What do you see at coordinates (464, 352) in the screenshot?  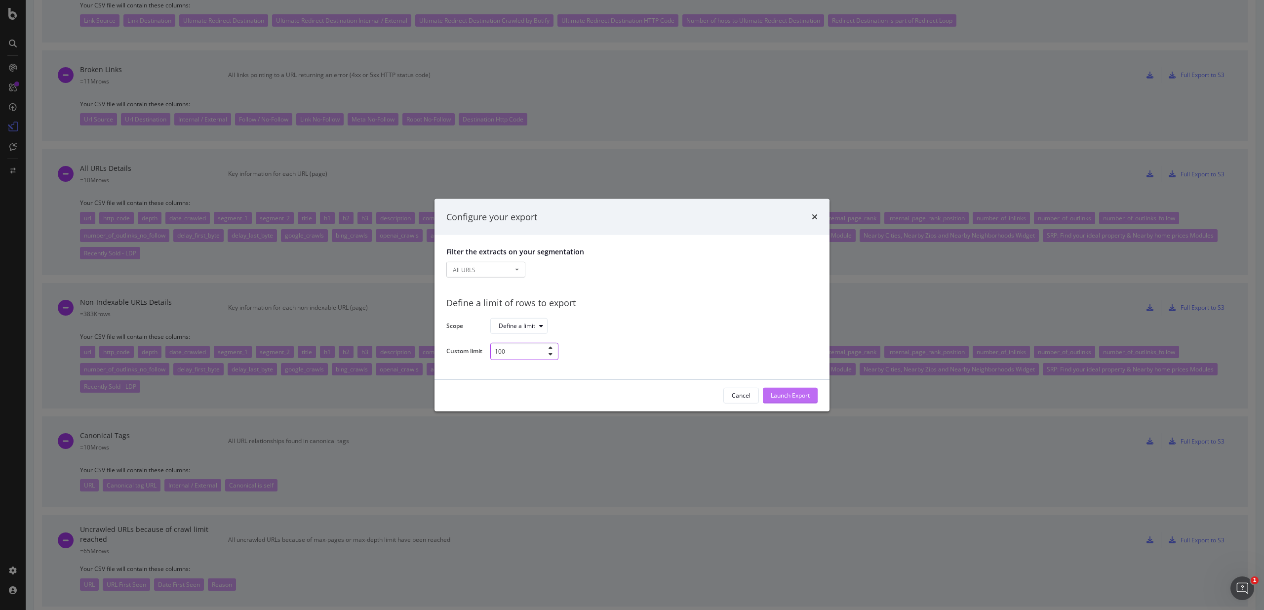 I see `label: Custom limit` at bounding box center [464, 352].